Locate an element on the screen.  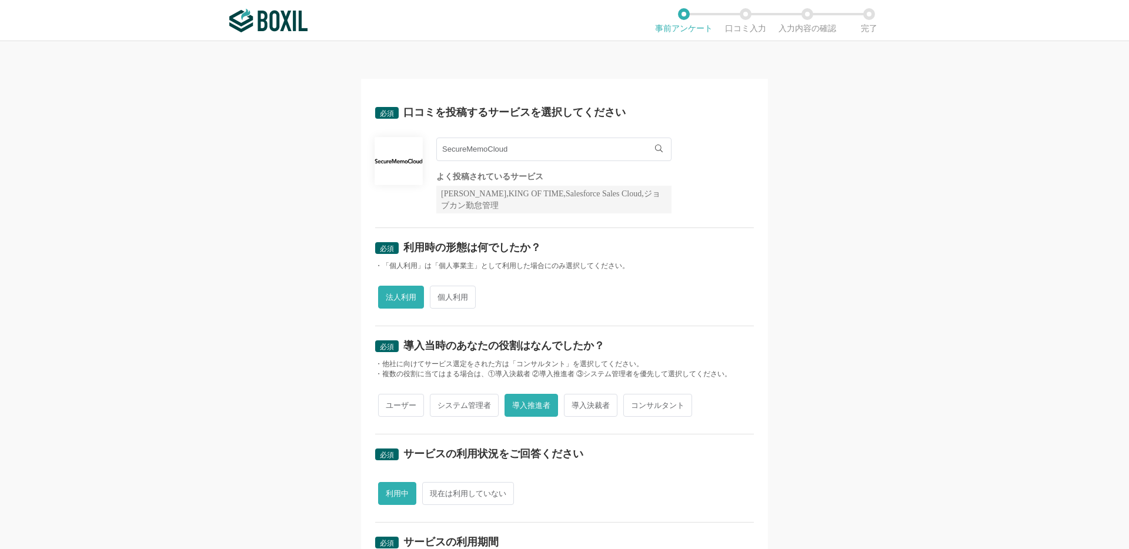
li: 完了 is located at coordinates (868, 21).